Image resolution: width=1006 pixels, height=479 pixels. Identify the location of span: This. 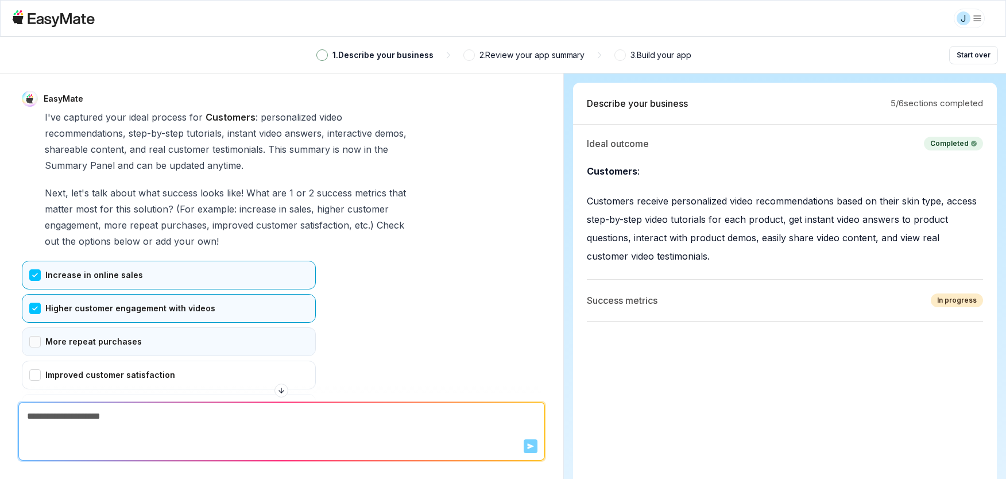
(277, 149).